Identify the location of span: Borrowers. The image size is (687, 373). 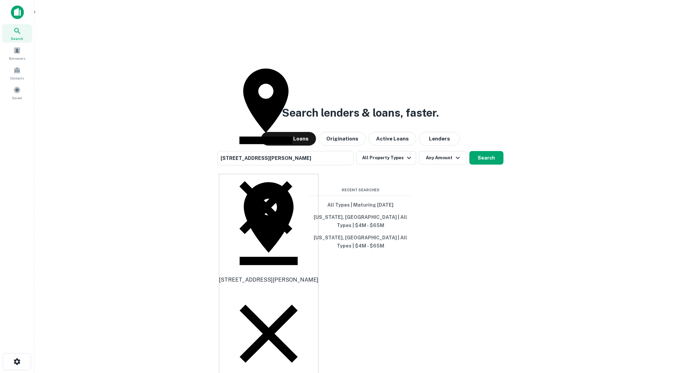
(17, 58).